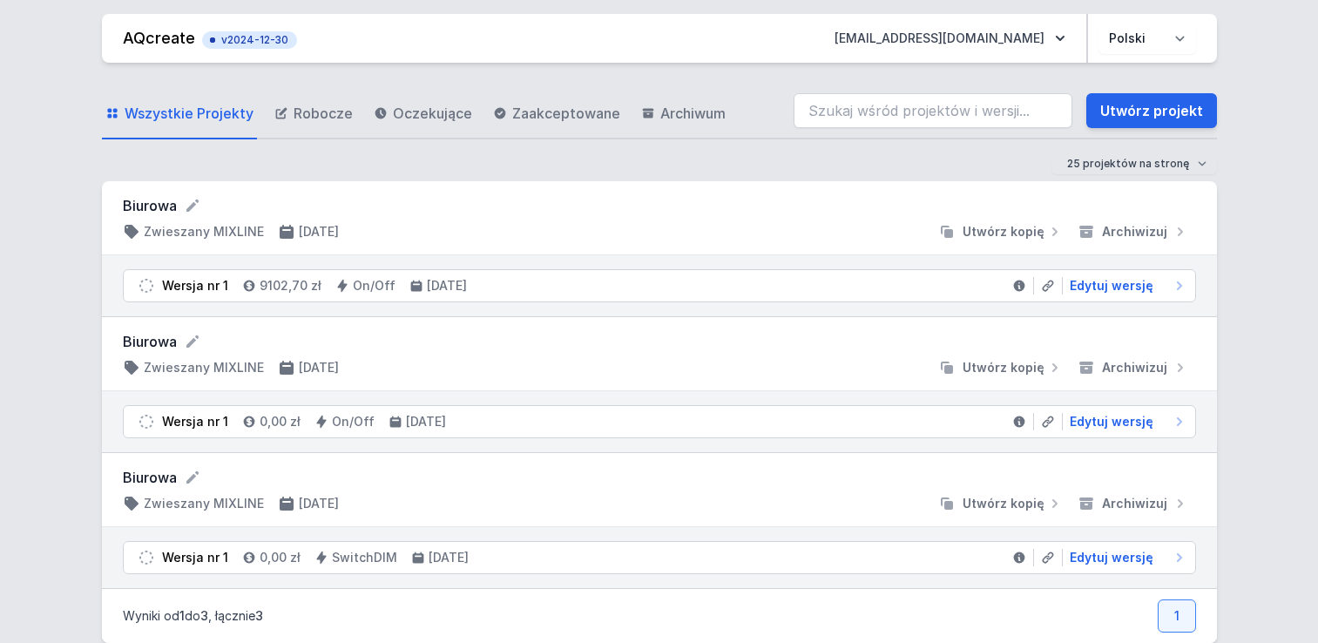  I want to click on a: Archiwum, so click(683, 114).